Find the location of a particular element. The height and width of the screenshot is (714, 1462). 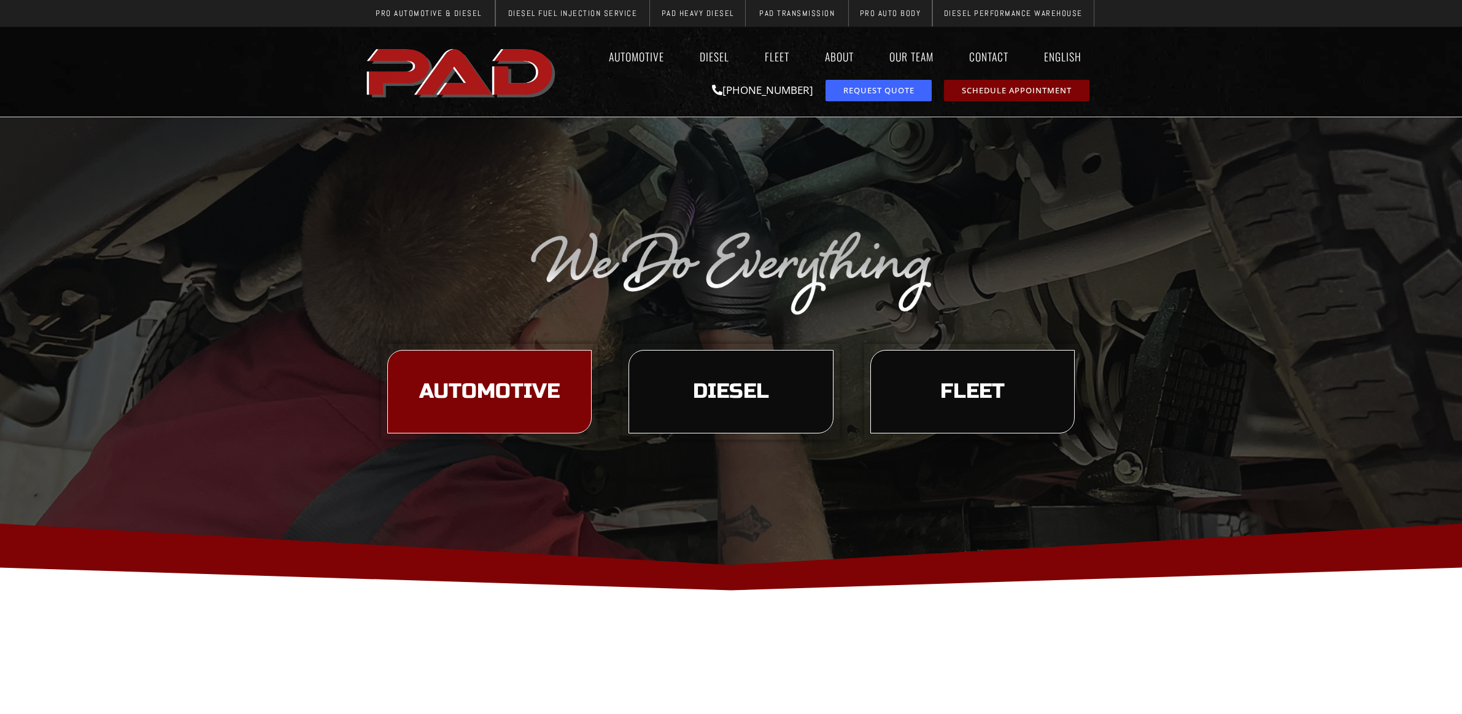

span: Fleet is located at coordinates (973, 392).